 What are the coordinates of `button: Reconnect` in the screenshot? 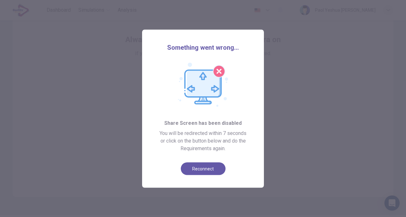 It's located at (203, 169).